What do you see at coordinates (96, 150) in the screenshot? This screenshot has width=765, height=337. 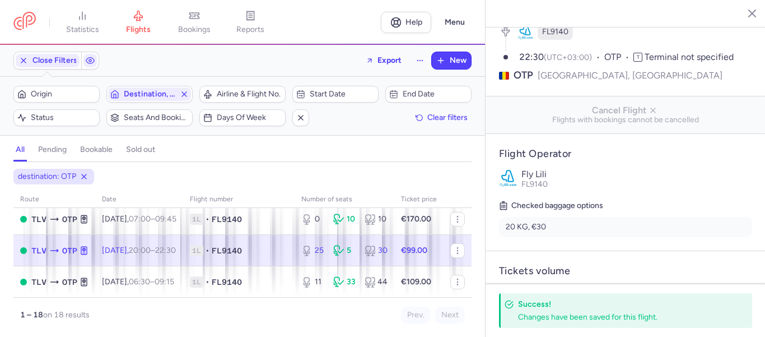 I see `h4: bookable` at bounding box center [96, 150].